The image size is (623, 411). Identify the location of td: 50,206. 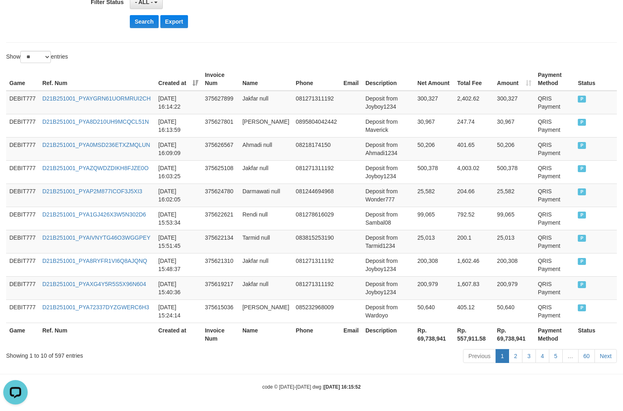
(434, 149).